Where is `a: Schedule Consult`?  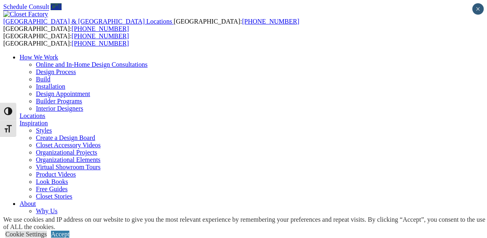
a: Schedule Consult is located at coordinates (26, 7).